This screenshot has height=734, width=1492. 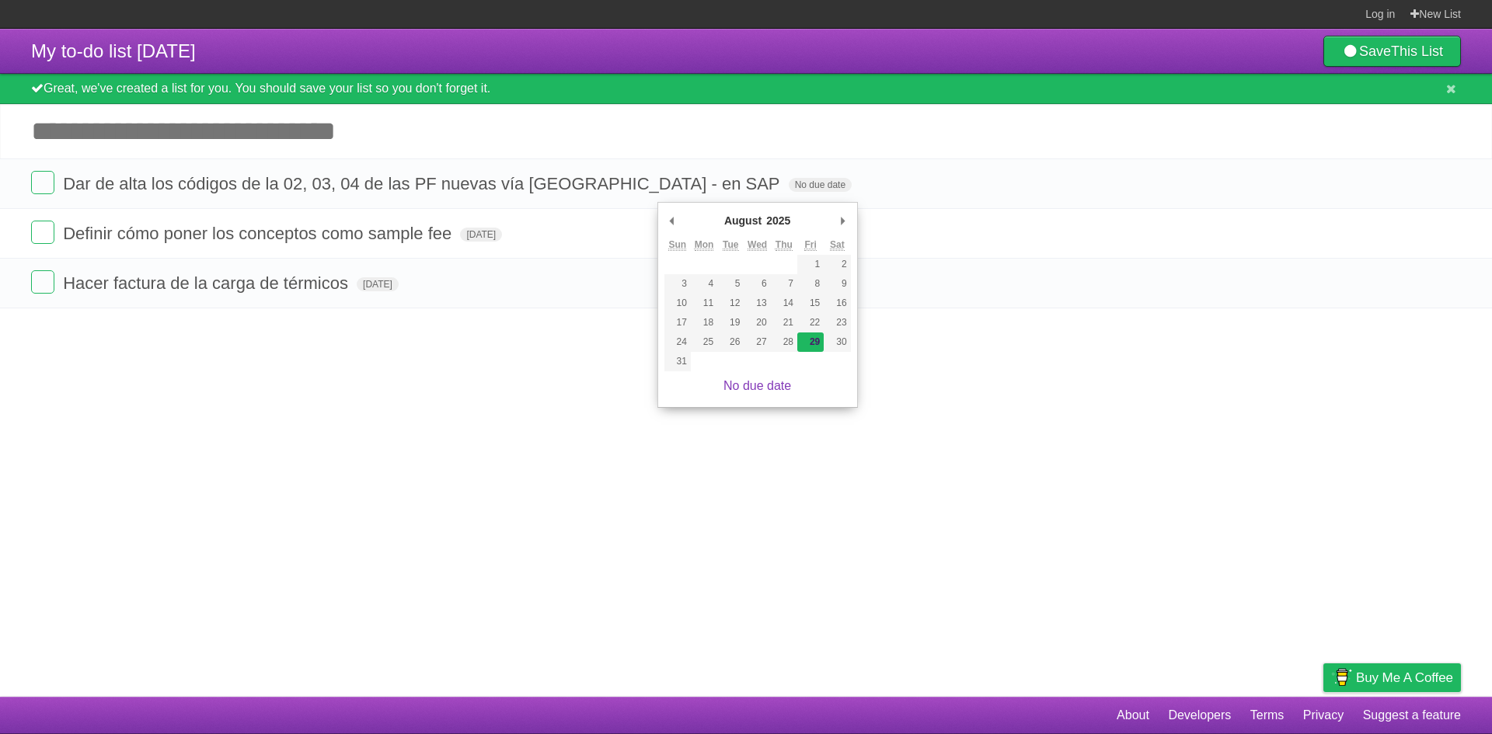 What do you see at coordinates (757, 284) in the screenshot?
I see `button: 6` at bounding box center [757, 284].